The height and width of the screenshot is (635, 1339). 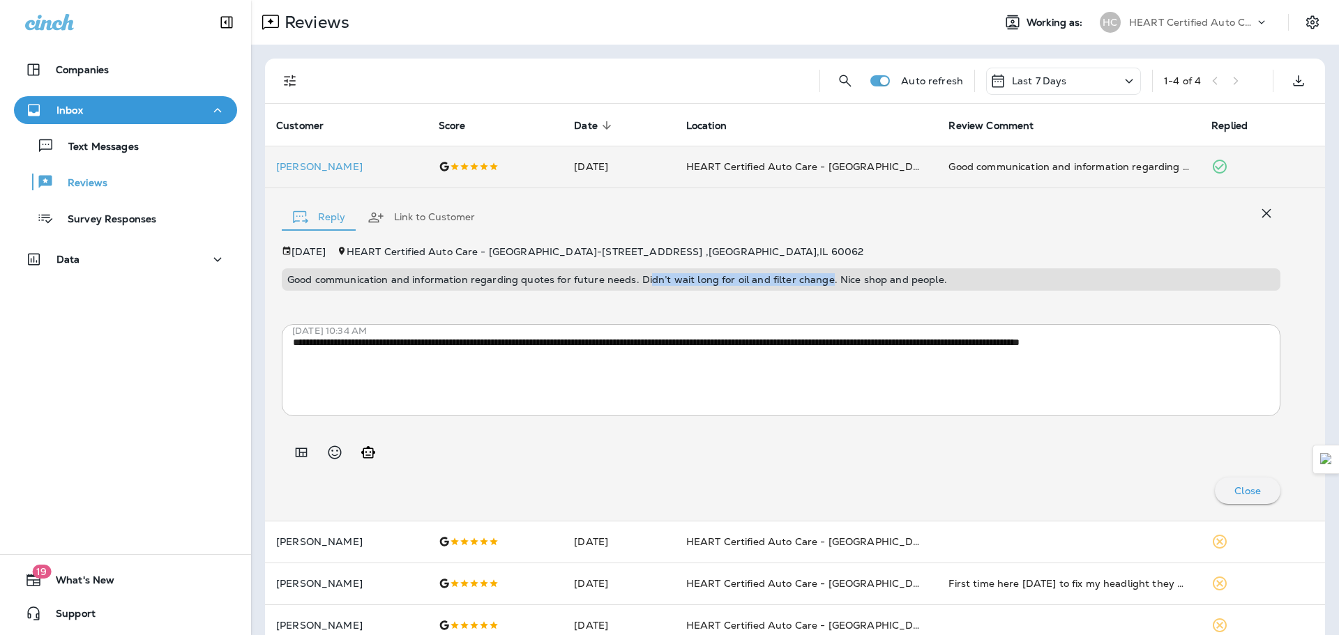 What do you see at coordinates (96, 147) in the screenshot?
I see `p: Text Messages` at bounding box center [96, 147].